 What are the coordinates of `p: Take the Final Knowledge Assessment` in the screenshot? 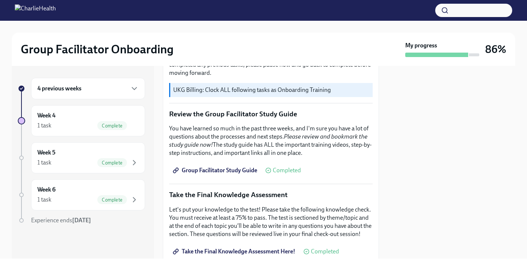 It's located at (271, 195).